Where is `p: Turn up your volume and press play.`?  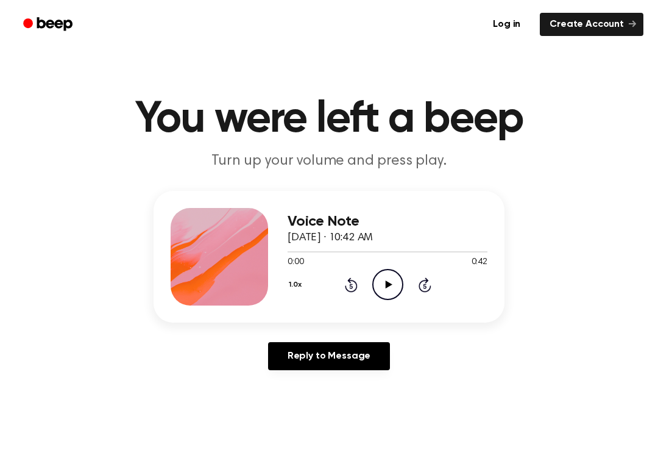 p: Turn up your volume and press play. is located at coordinates (329, 161).